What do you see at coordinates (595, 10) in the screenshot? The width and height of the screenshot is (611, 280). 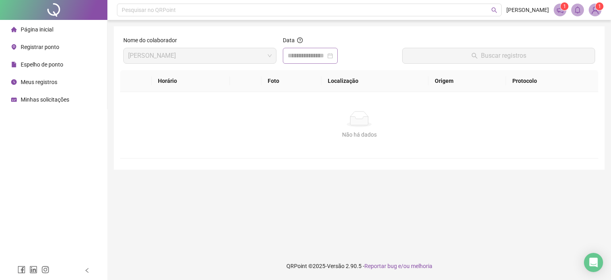 I see `img: 92402` at bounding box center [595, 10].